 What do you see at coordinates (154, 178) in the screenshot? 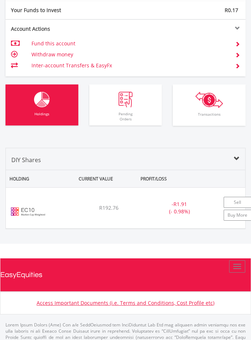
I see `div: PROFIT/LOSS` at bounding box center [154, 178].